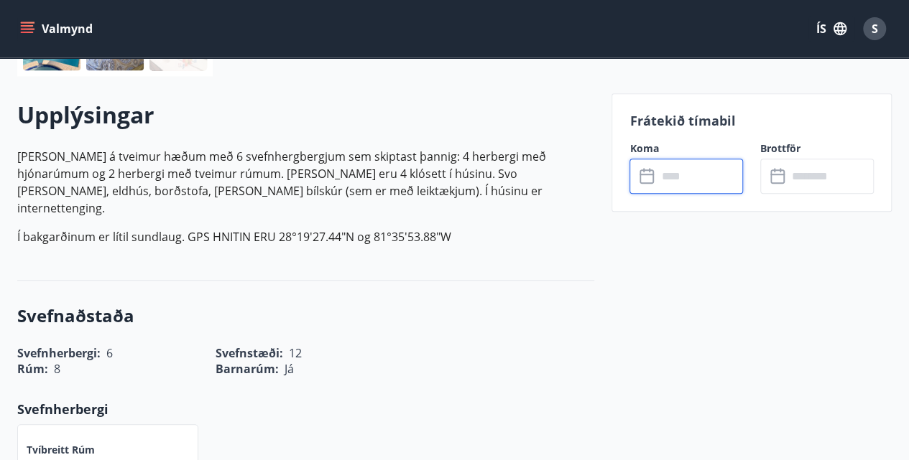  Describe the element at coordinates (831, 29) in the screenshot. I see `button: ÍS` at that location.